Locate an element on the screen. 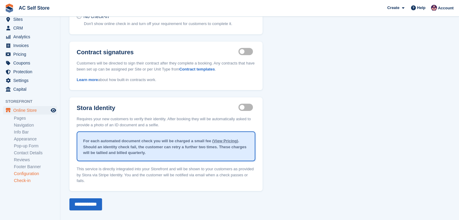 Image resolution: width=459 pixels, height=220 pixels. p: Requires your new customers to verify their identity. After booking they will be automatically as... is located at coordinates (166, 120).